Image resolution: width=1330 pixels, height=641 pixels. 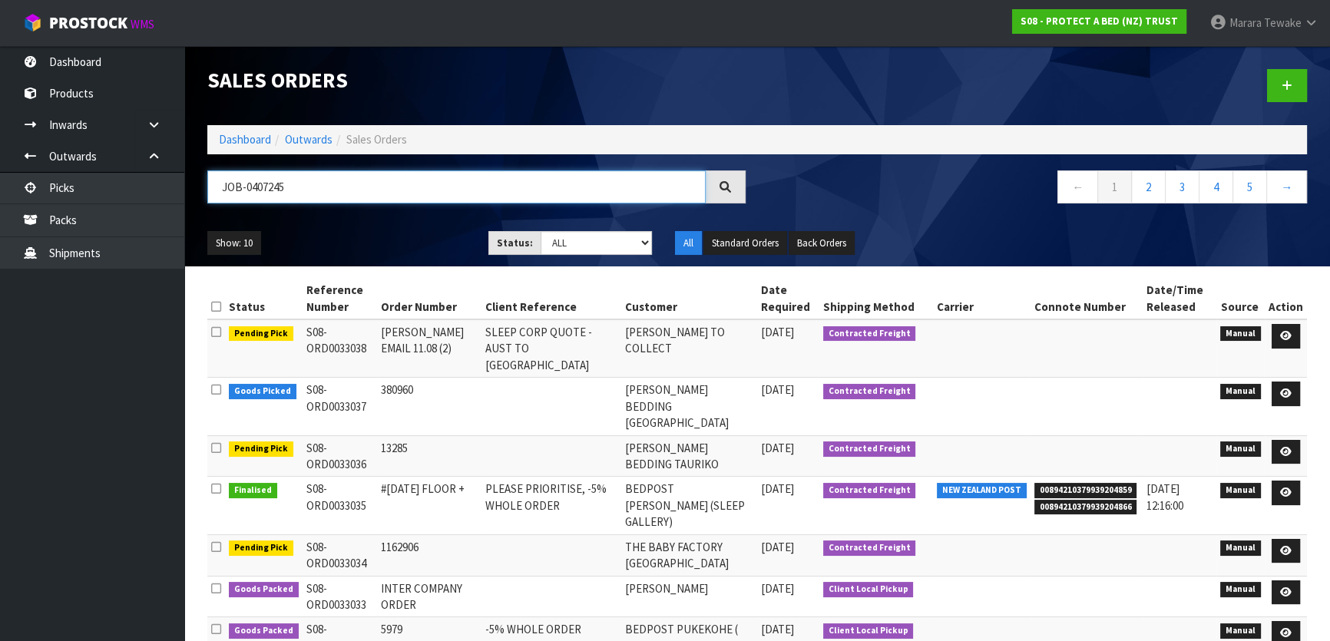 I want to click on span: ProStock, so click(x=88, y=23).